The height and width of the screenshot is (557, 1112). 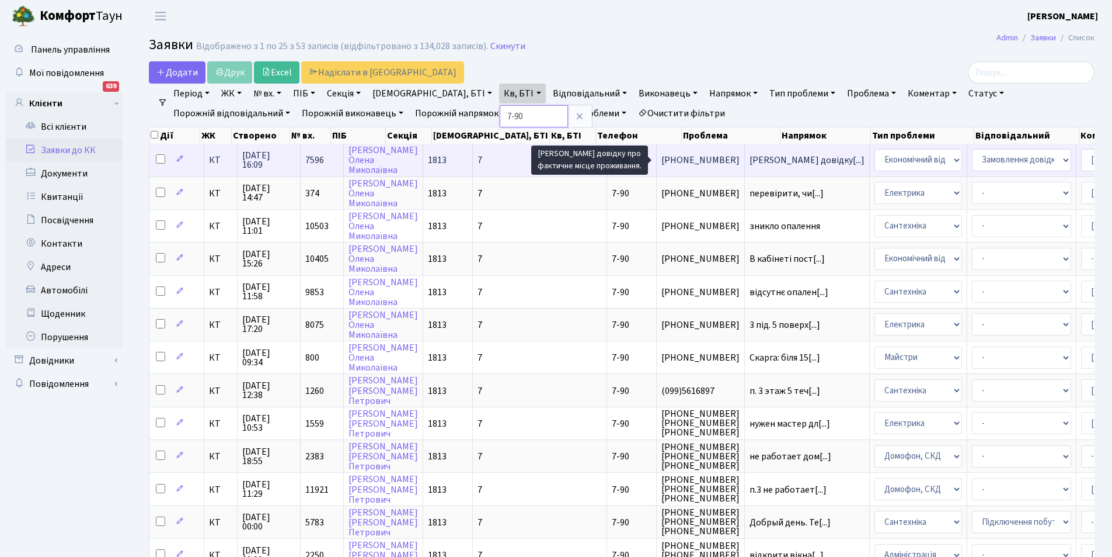 What do you see at coordinates (310, 135) in the screenshot?
I see `th: № вх.` at bounding box center [310, 135].